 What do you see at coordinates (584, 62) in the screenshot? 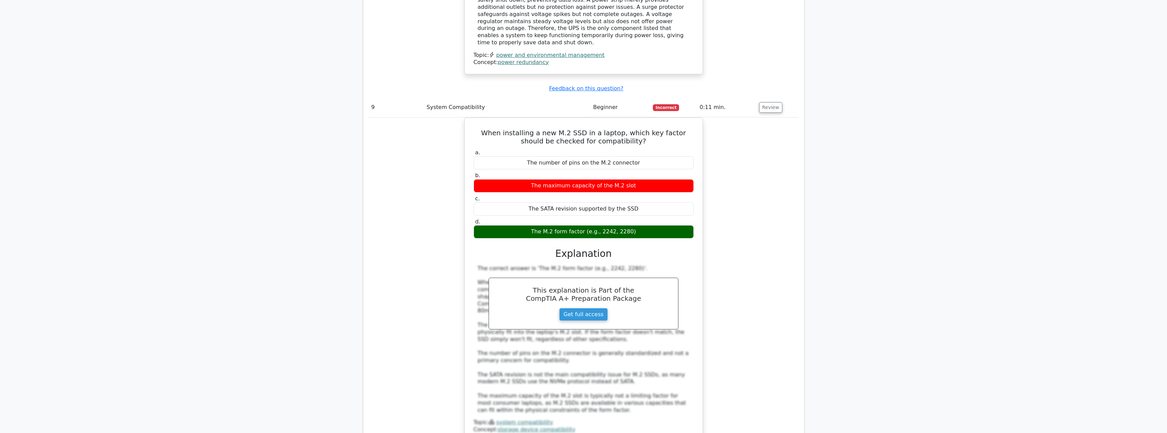
I see `div: Concept:` at bounding box center [584, 62].